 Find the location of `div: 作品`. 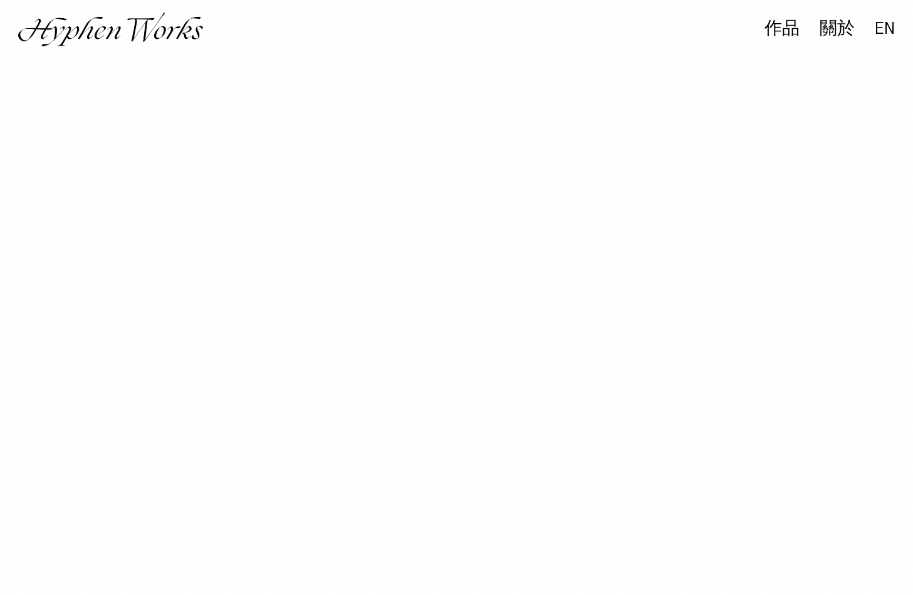

div: 作品 is located at coordinates (782, 29).